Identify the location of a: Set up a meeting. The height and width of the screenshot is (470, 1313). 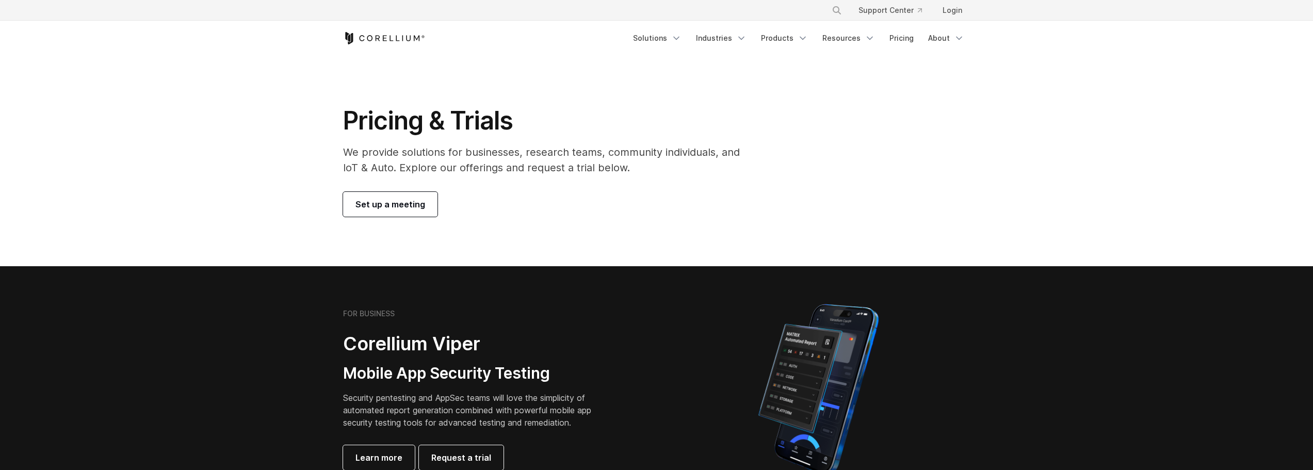
(390, 204).